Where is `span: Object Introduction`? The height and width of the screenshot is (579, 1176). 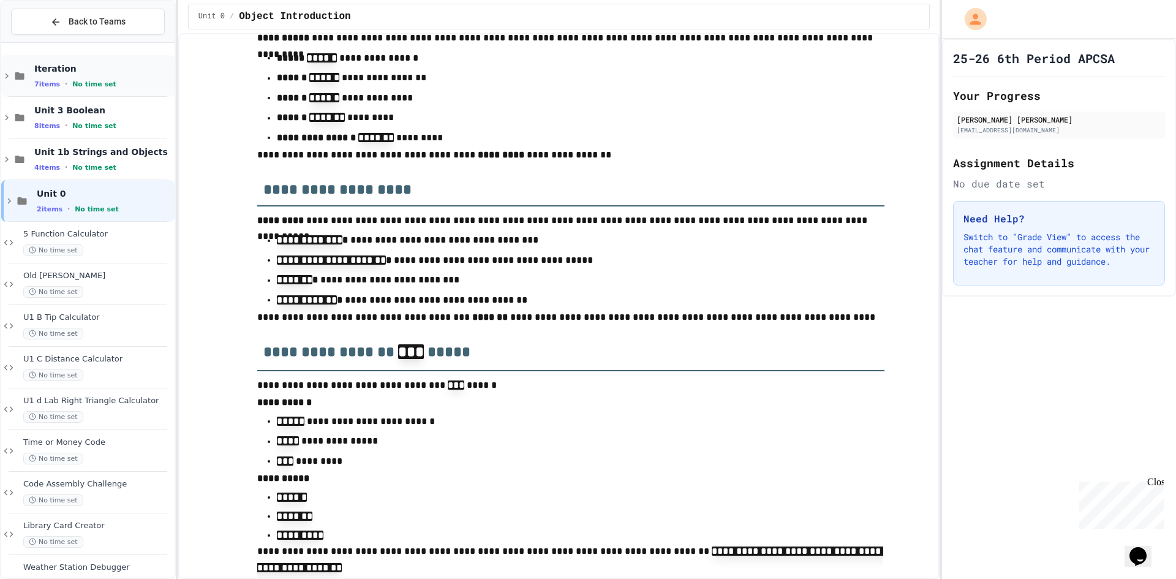
span: Object Introduction is located at coordinates (295, 17).